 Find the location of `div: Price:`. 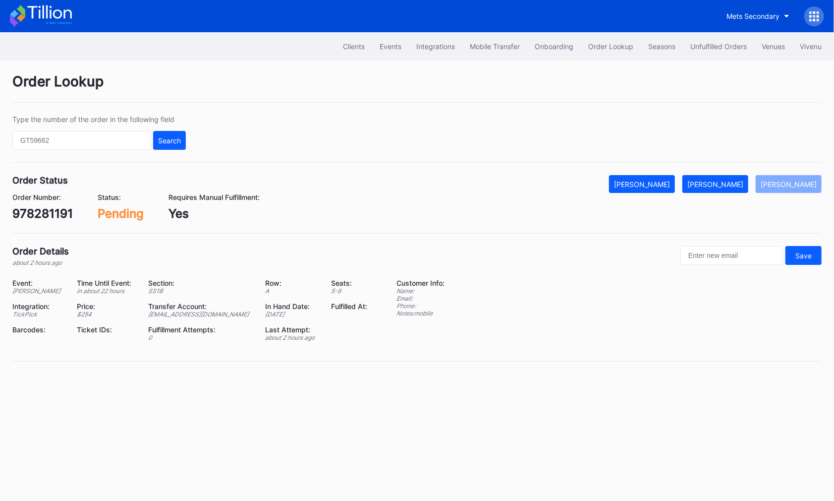

div: Price: is located at coordinates (106, 306).